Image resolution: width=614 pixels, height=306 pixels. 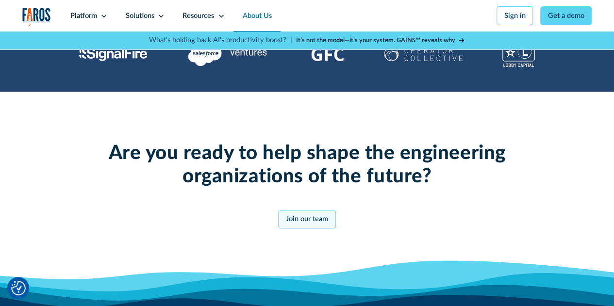 What do you see at coordinates (230, 54) in the screenshot?
I see `img: Salesforce Ventures logo` at bounding box center [230, 54].